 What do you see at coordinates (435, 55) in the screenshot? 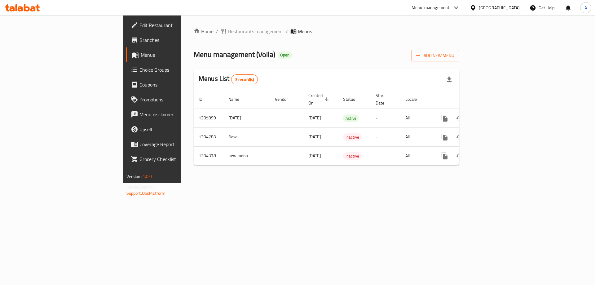
I see `span: Add New Menu` at bounding box center [435, 55].